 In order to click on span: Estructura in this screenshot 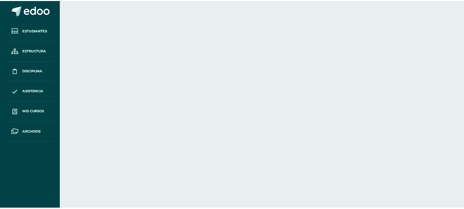, I will do `click(35, 51)`.